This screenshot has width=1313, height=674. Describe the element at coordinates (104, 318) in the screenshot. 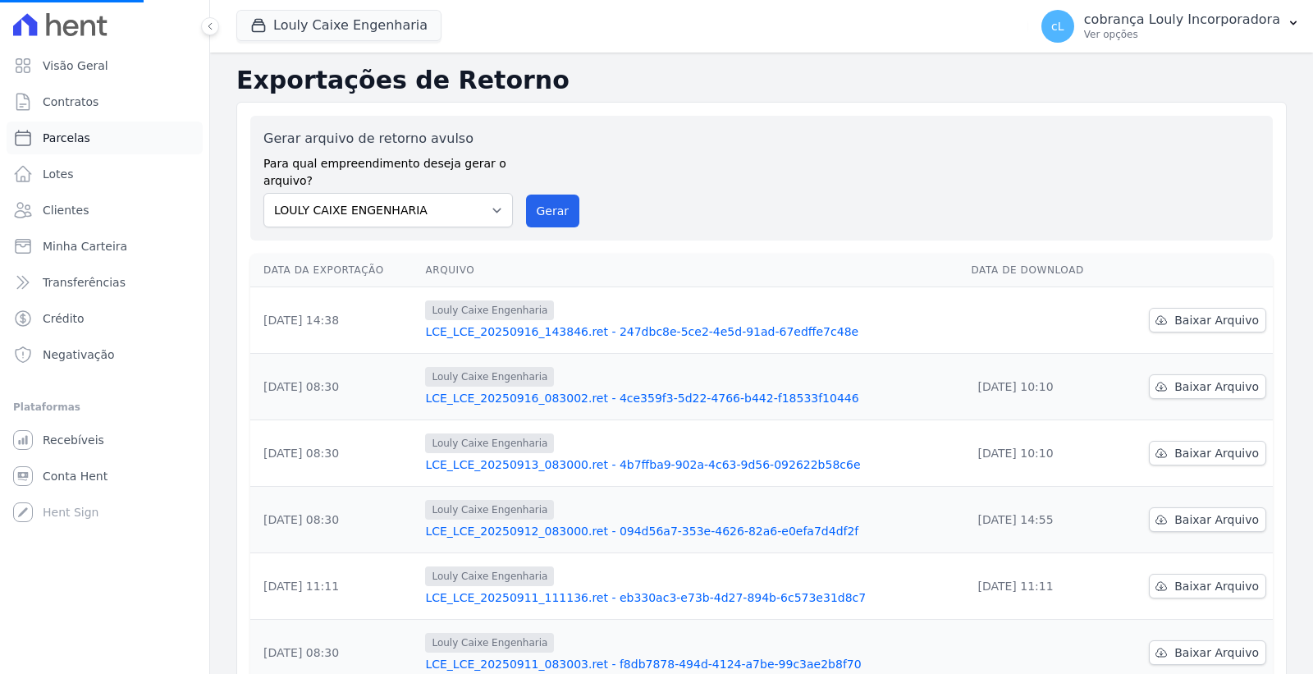

I see `a: Crédito` at that location.